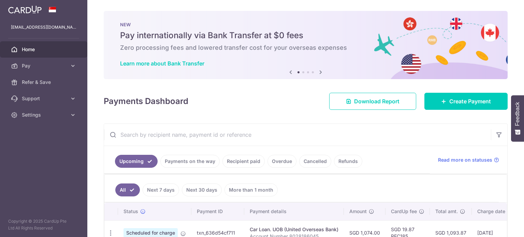 This screenshot has width=524, height=237. I want to click on a: Next 7 days, so click(161, 190).